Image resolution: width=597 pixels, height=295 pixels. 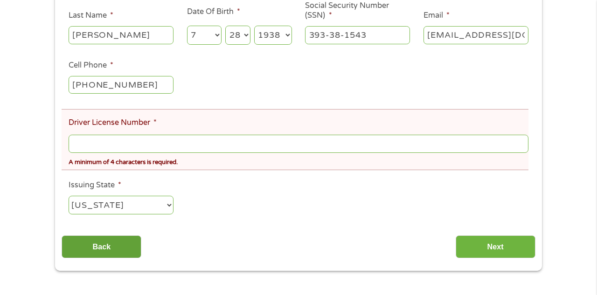 I want to click on label: Date Of Birth, so click(x=214, y=12).